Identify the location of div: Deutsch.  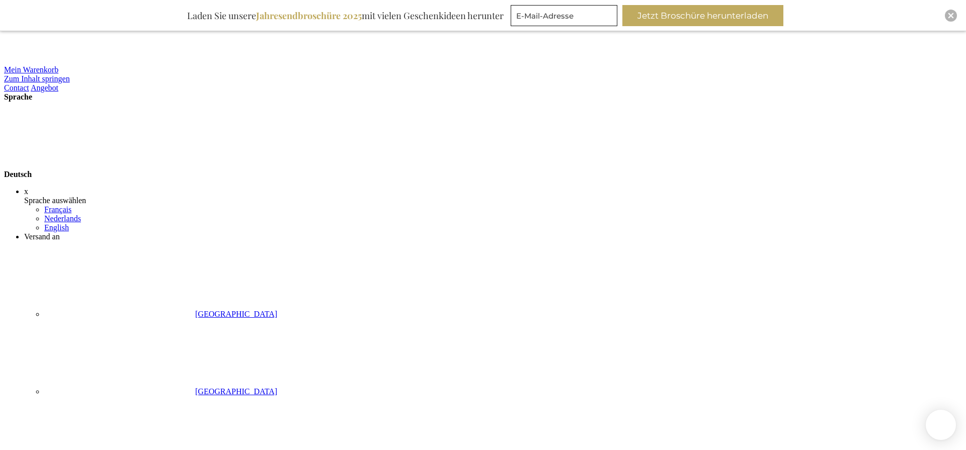
(483, 140).